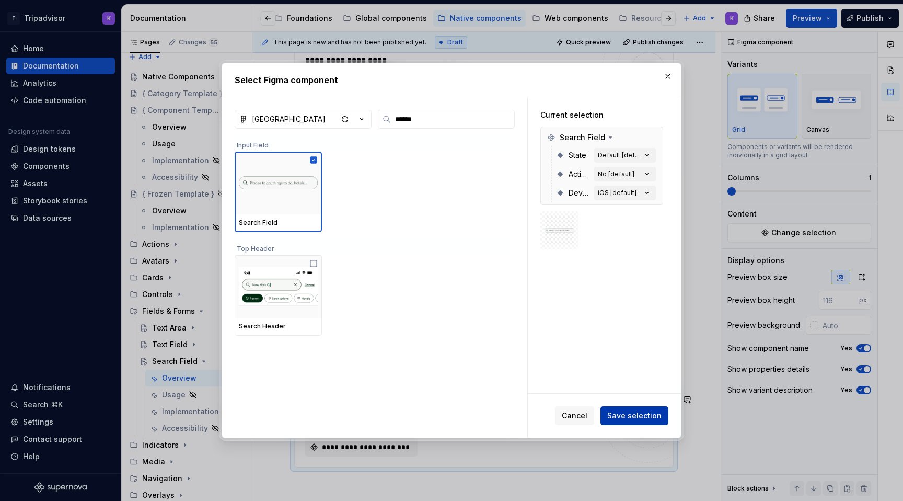 This screenshot has width=903, height=501. Describe the element at coordinates (617, 193) in the screenshot. I see `div: iOS [default]` at that location.